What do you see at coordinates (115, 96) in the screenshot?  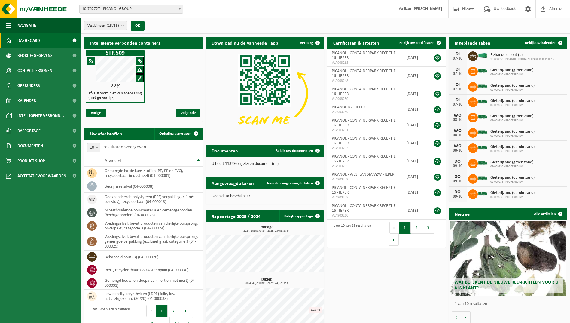 I see `h4: afvalstroom niet van toepassing (niet gevaarlijk)` at bounding box center [115, 96].